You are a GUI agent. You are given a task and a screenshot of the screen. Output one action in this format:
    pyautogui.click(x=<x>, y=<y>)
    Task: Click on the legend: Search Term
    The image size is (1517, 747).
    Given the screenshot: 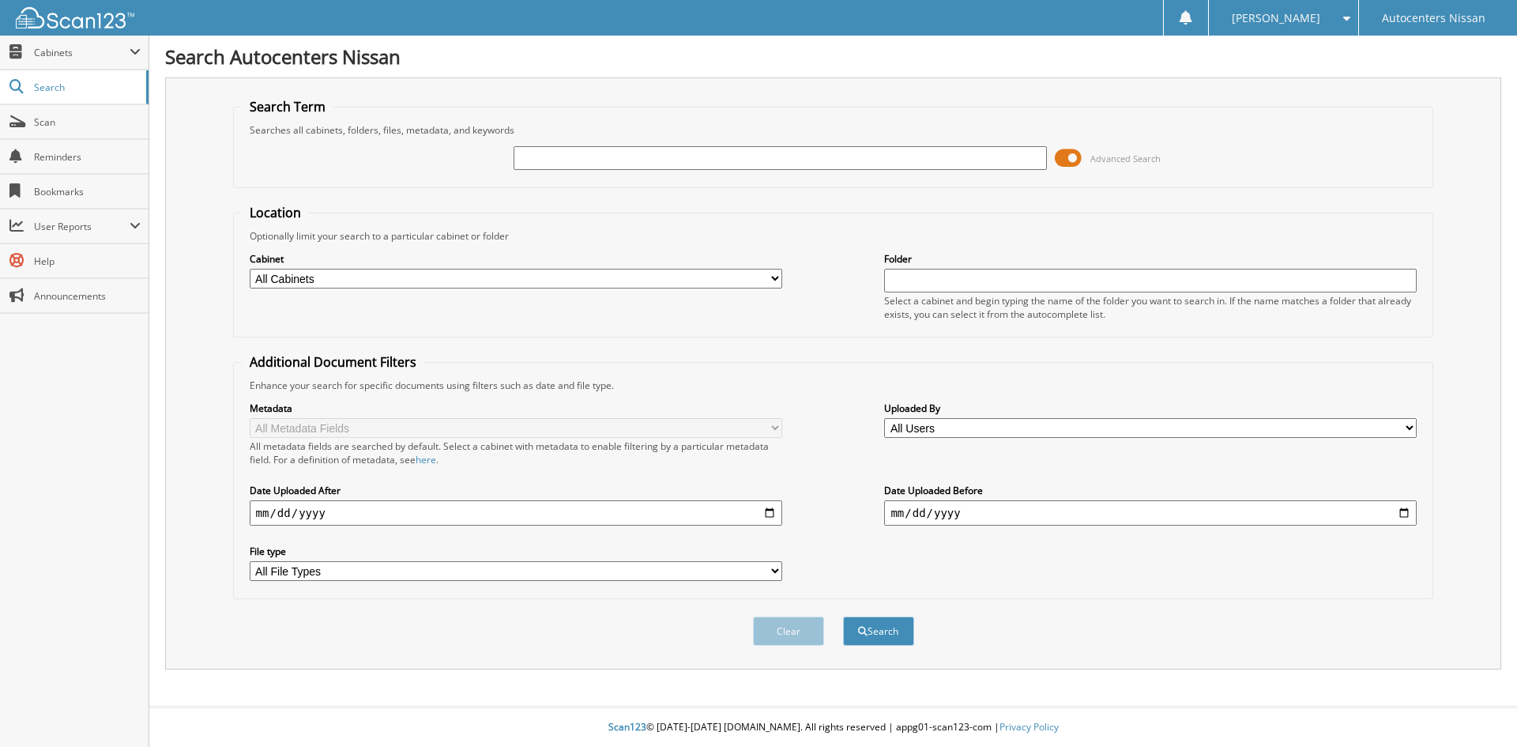 What is the action you would take?
    pyautogui.click(x=288, y=107)
    